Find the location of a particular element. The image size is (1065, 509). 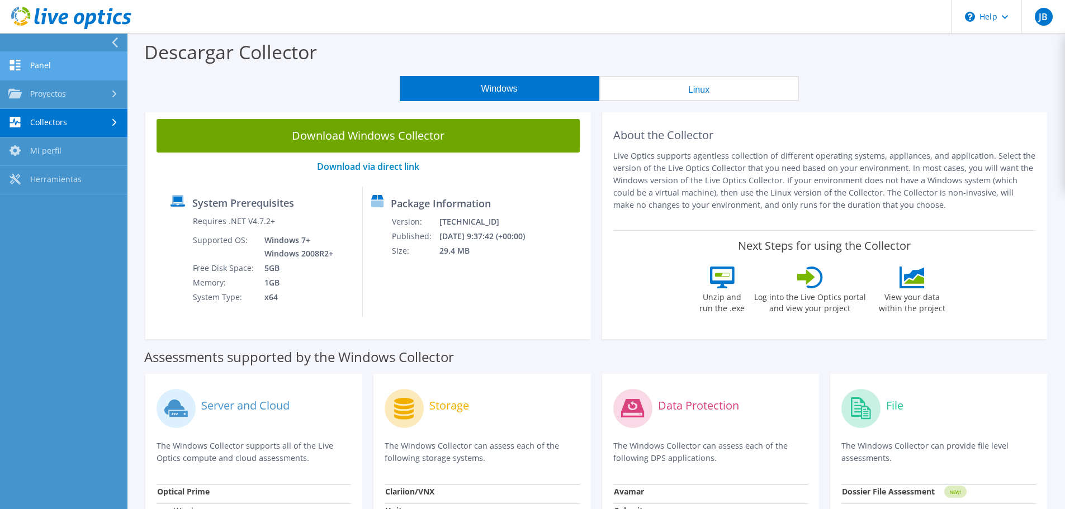

strong: Clariion/VNX is located at coordinates (410, 491).